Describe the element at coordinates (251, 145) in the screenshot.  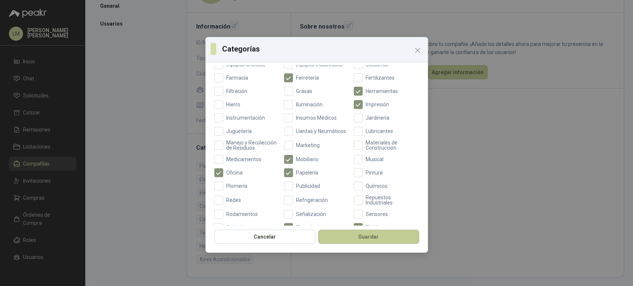
I see `span: Manejo y Recolección de Residuos` at that location.